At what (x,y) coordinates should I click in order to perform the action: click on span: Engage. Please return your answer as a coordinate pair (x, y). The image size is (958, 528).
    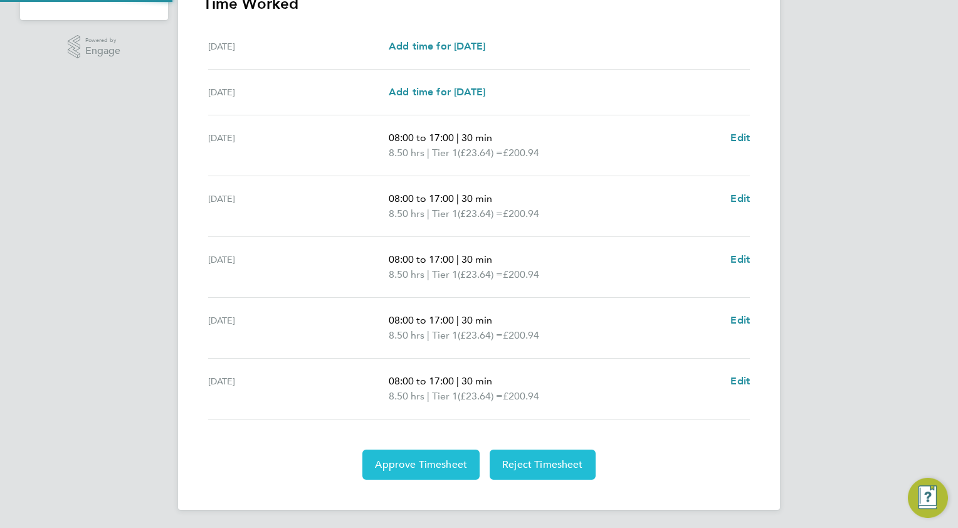
    Looking at the image, I should click on (103, 51).